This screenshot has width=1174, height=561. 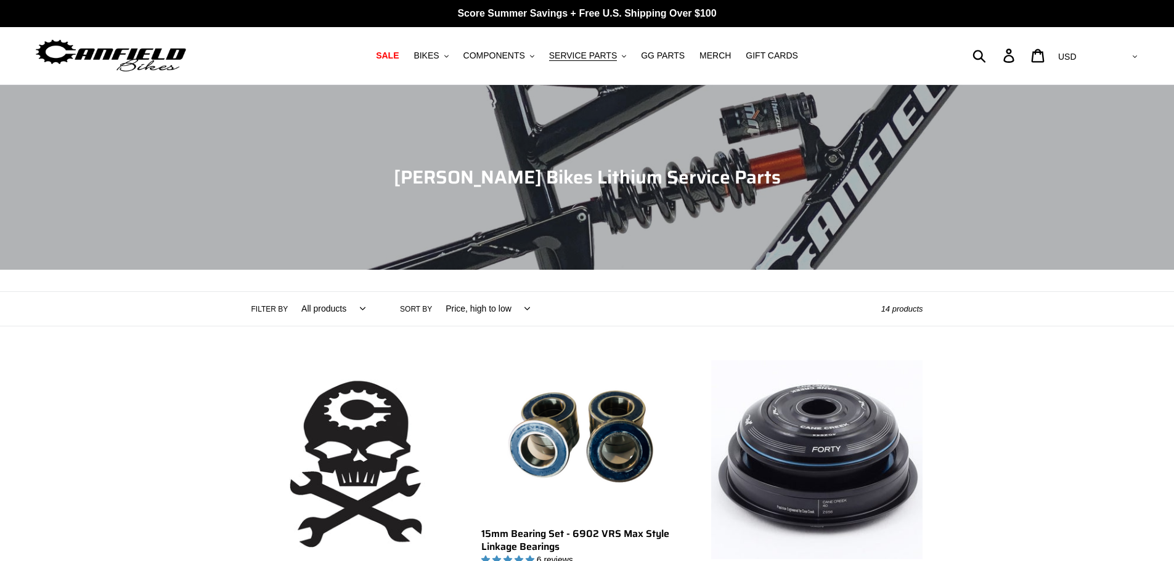 I want to click on span: 14 products, so click(x=902, y=309).